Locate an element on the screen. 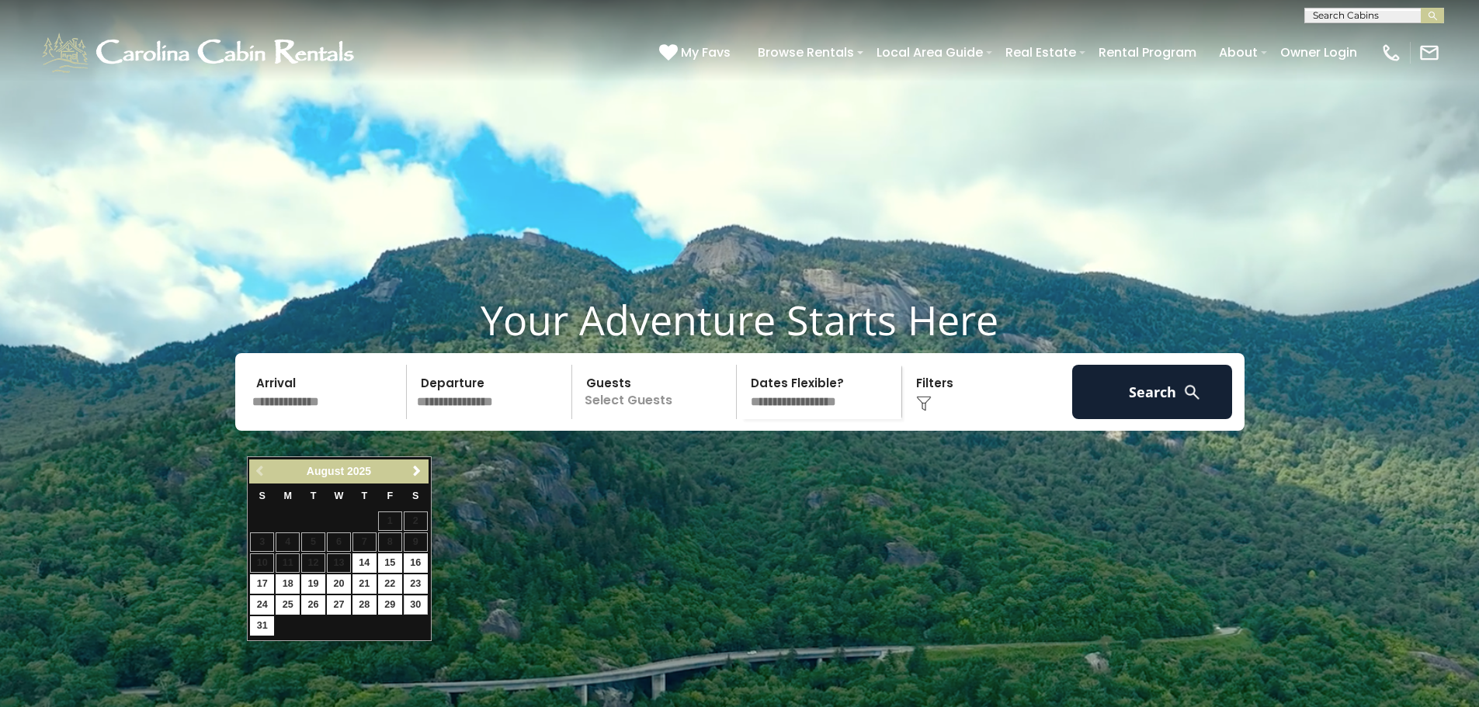 The width and height of the screenshot is (1479, 707). a: 24 is located at coordinates (262, 605).